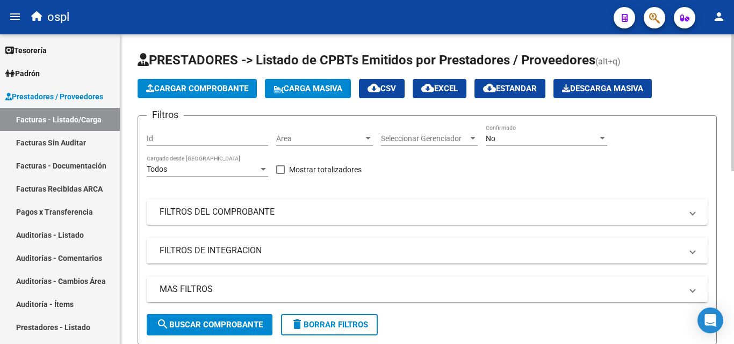 The image size is (734, 344). I want to click on span: (alt+q), so click(608, 61).